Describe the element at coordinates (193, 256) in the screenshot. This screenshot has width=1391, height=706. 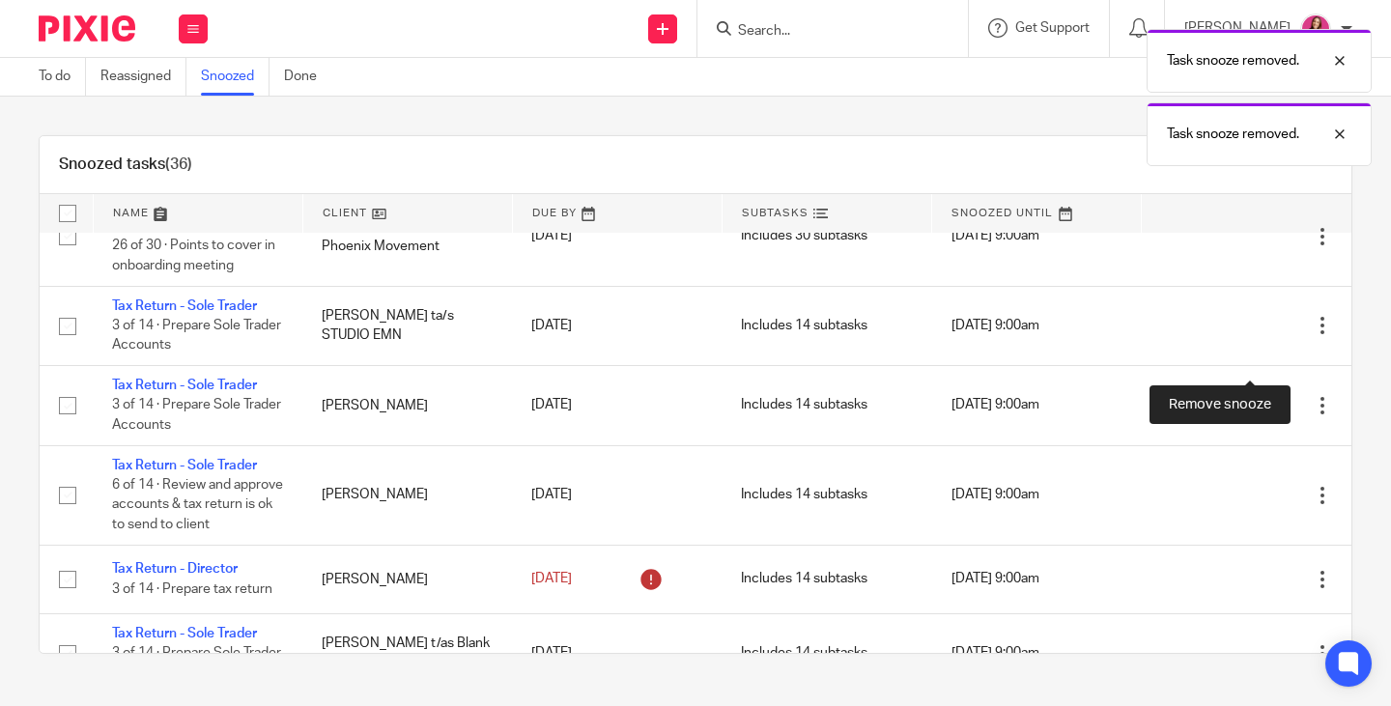
I see `span: 26 of 30 · Points to cover in onboarding meeting` at that location.